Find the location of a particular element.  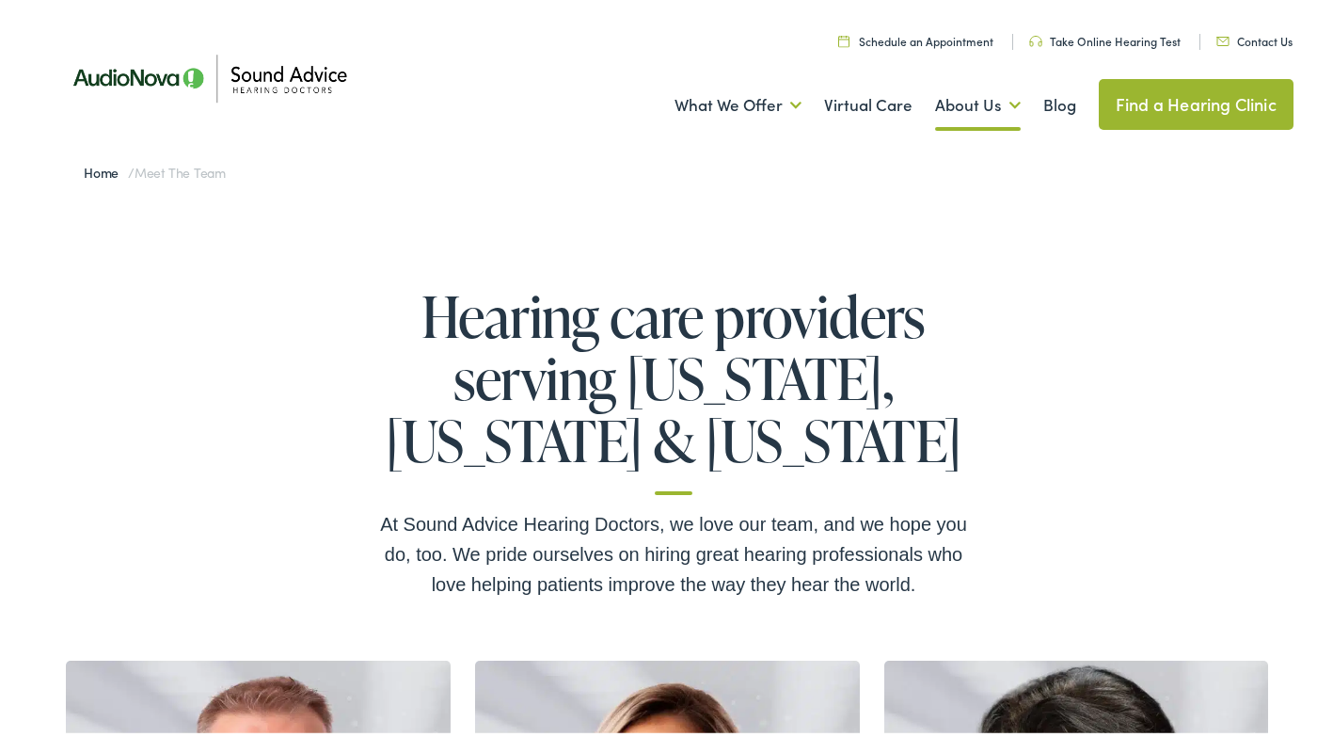

span: Meet the Team is located at coordinates (180, 168).